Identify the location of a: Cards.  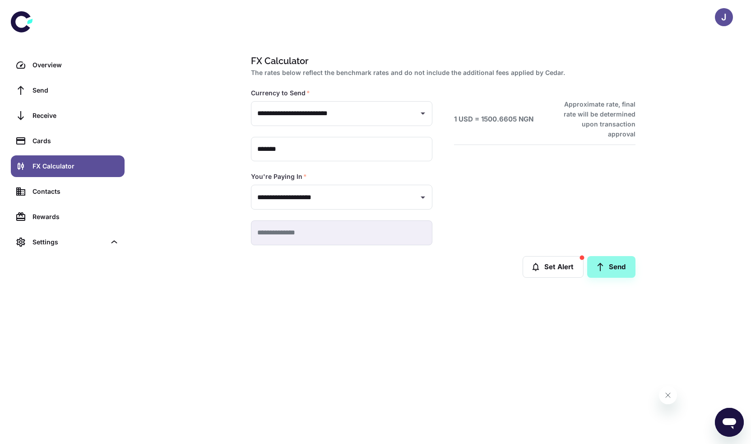
(68, 141).